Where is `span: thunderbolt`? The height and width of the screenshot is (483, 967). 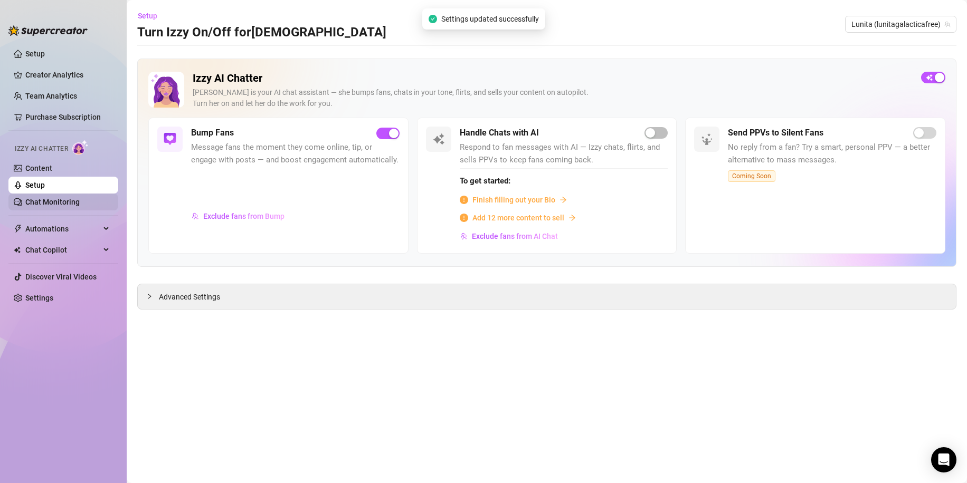
span: thunderbolt is located at coordinates (18, 229).